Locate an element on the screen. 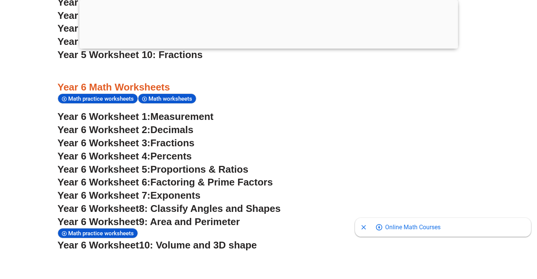 This screenshot has height=279, width=537. span: Year 5 Worksheet 8: Factoring is located at coordinates (128, 28).